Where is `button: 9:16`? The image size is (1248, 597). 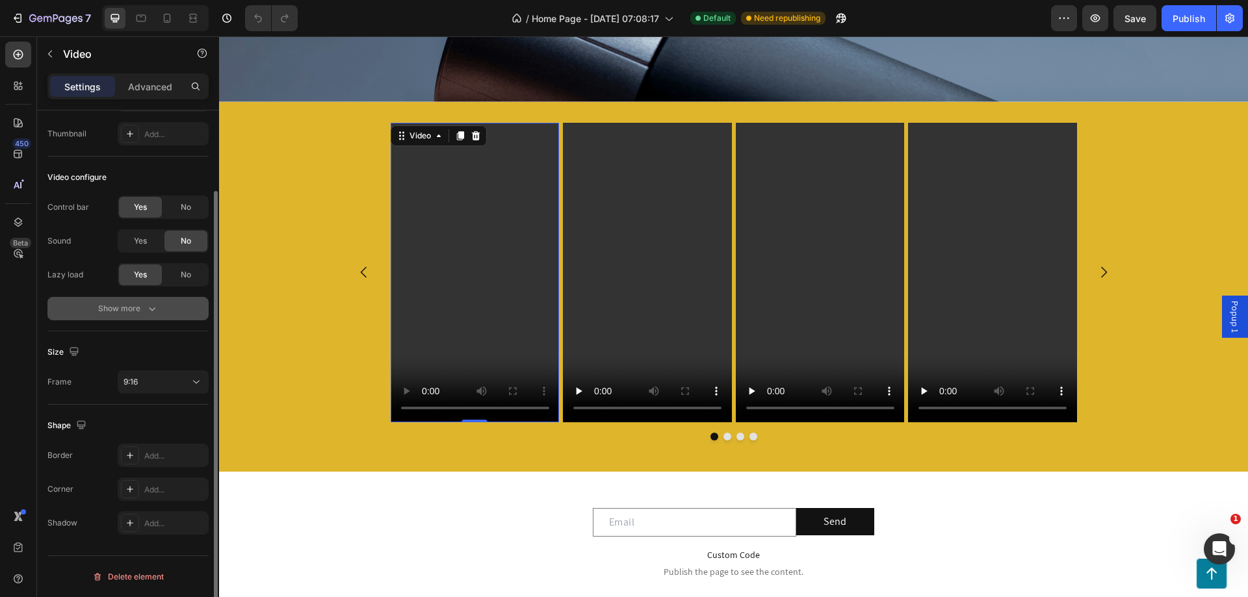 button: 9:16 is located at coordinates (163, 382).